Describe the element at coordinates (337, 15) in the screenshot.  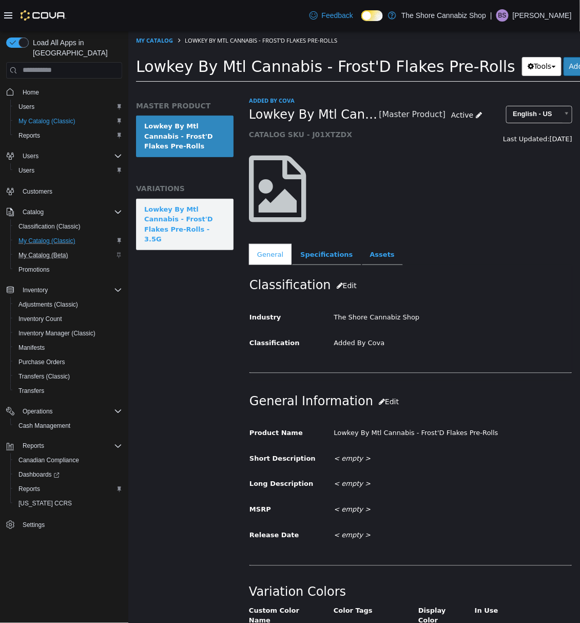
I see `span: Feedback` at that location.